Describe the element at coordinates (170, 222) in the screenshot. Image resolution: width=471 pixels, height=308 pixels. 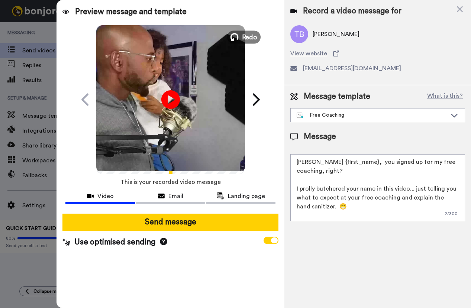
I see `button: Send message` at that location.